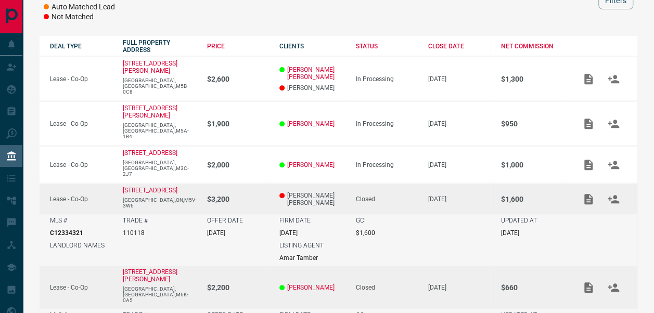 This screenshot has height=313, width=654. What do you see at coordinates (238, 165) in the screenshot?
I see `p: $2,000` at bounding box center [238, 165].